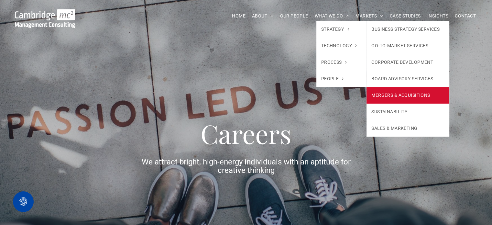 The height and width of the screenshot is (225, 492). What do you see at coordinates (342, 79) in the screenshot?
I see `a: PEOPLE` at bounding box center [342, 79].